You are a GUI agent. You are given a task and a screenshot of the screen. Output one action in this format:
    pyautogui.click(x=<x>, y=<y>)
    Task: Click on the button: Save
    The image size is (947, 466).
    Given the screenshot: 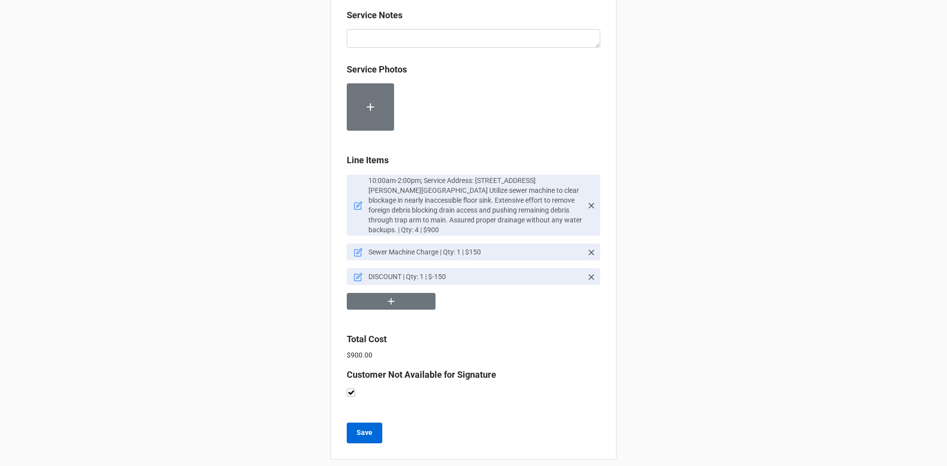 What is the action you would take?
    pyautogui.click(x=365, y=433)
    